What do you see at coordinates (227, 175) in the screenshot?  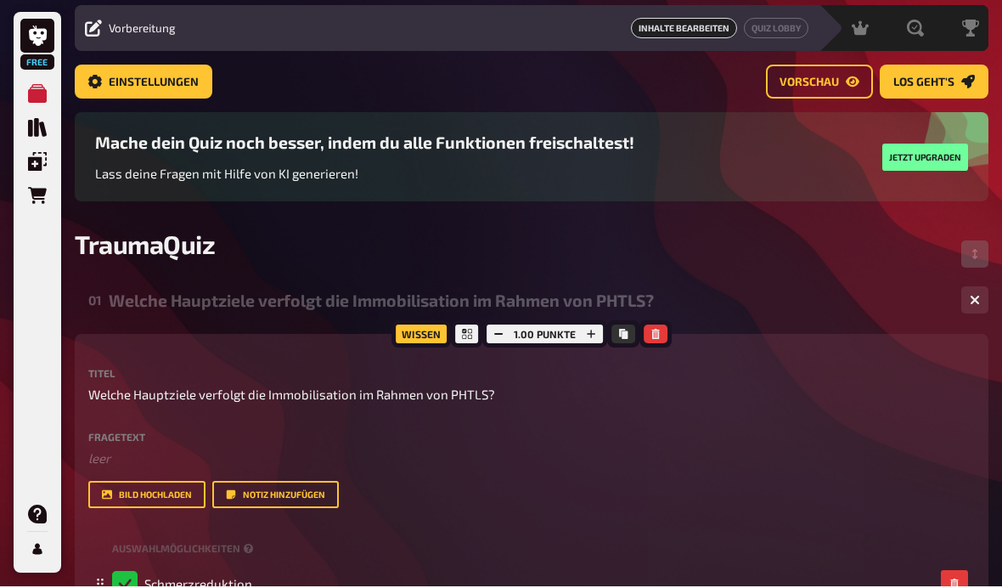 I see `span: Lass deine Fragen mit Hilfe von KI generieren!` at bounding box center [227, 175].